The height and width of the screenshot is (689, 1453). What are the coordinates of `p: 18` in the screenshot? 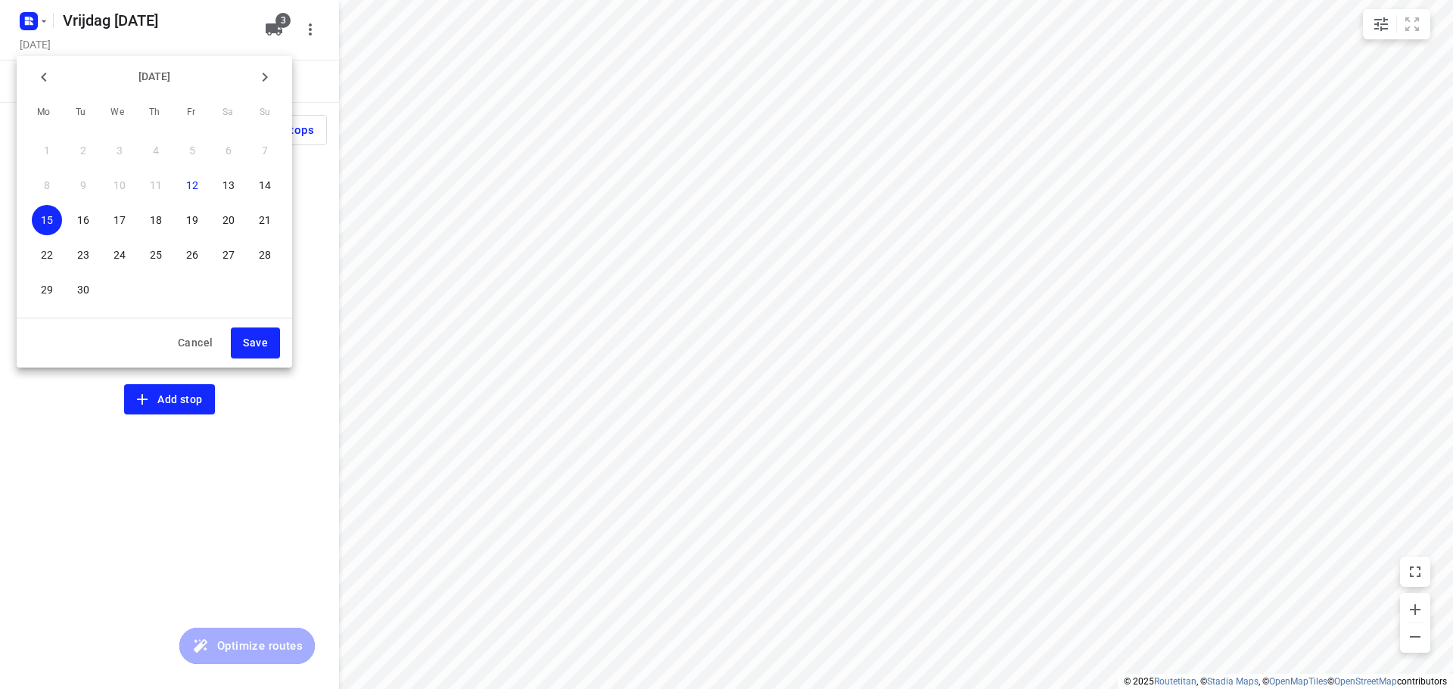 It's located at (156, 220).